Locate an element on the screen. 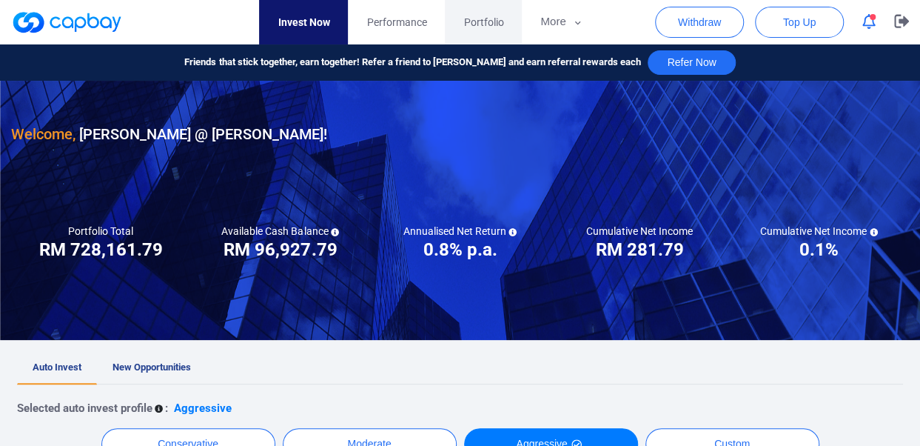 The width and height of the screenshot is (920, 446). h3: RM 728,161.79 is located at coordinates (101, 250).